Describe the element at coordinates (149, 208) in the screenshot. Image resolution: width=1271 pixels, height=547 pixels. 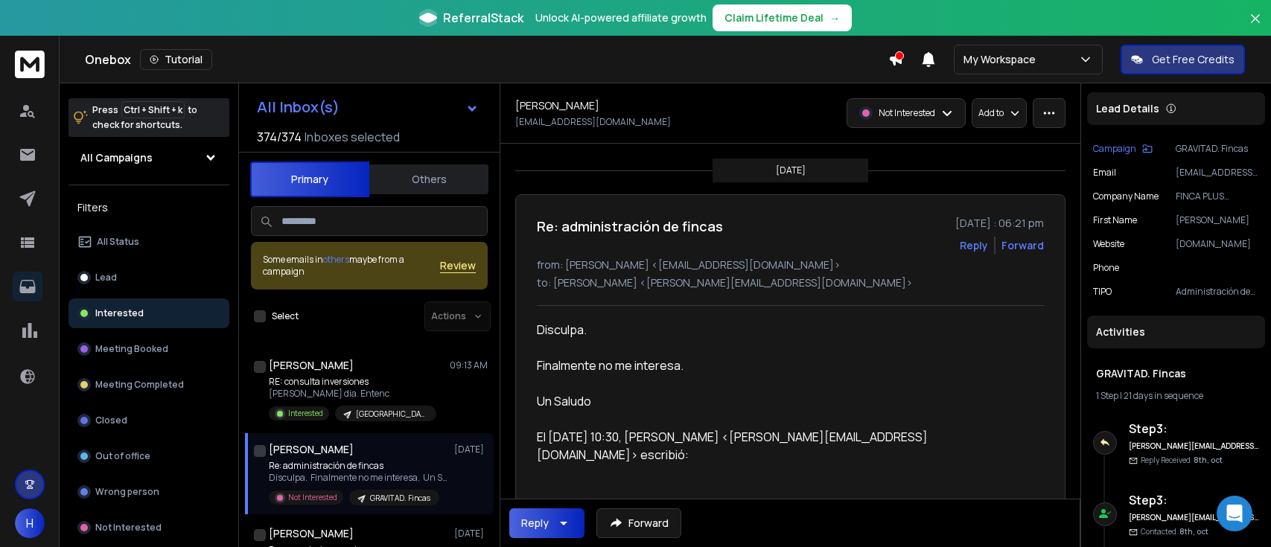
I see `h3: Filters` at that location.